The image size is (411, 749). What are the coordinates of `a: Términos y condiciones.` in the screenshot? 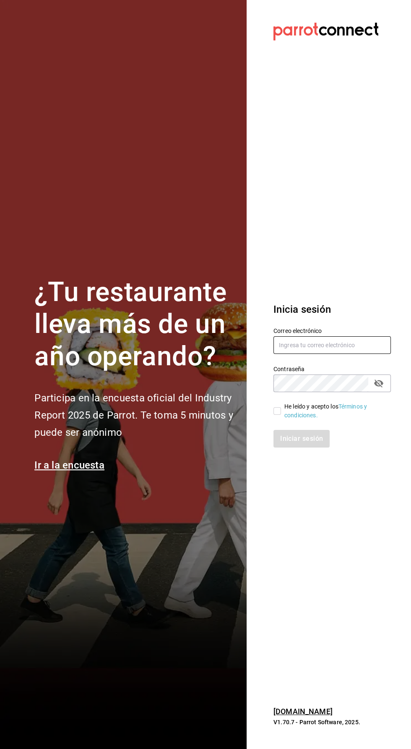 It's located at (326, 410).